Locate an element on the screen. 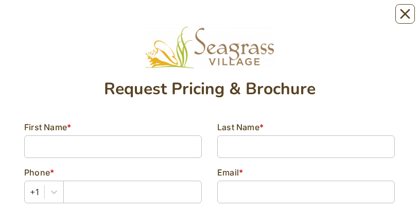  span: Last Name is located at coordinates (238, 127).